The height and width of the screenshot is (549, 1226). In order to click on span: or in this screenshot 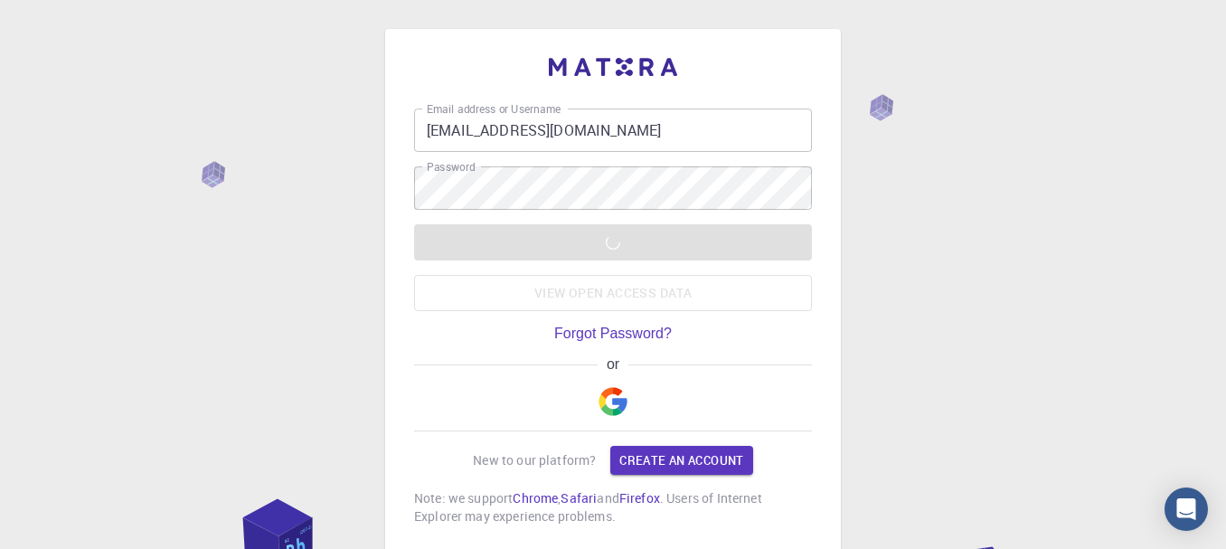, I will do `click(612, 364)`.